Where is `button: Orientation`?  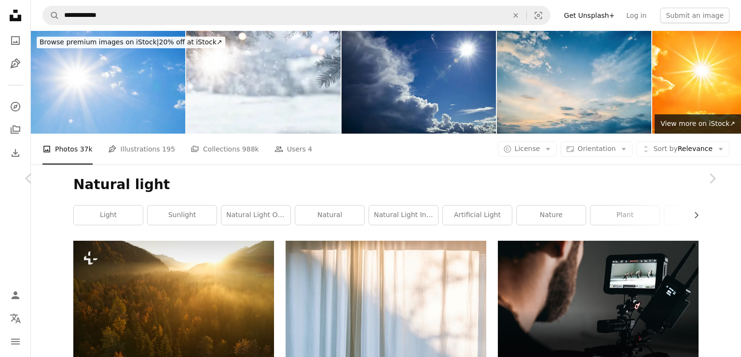 button: Orientation is located at coordinates (596, 149).